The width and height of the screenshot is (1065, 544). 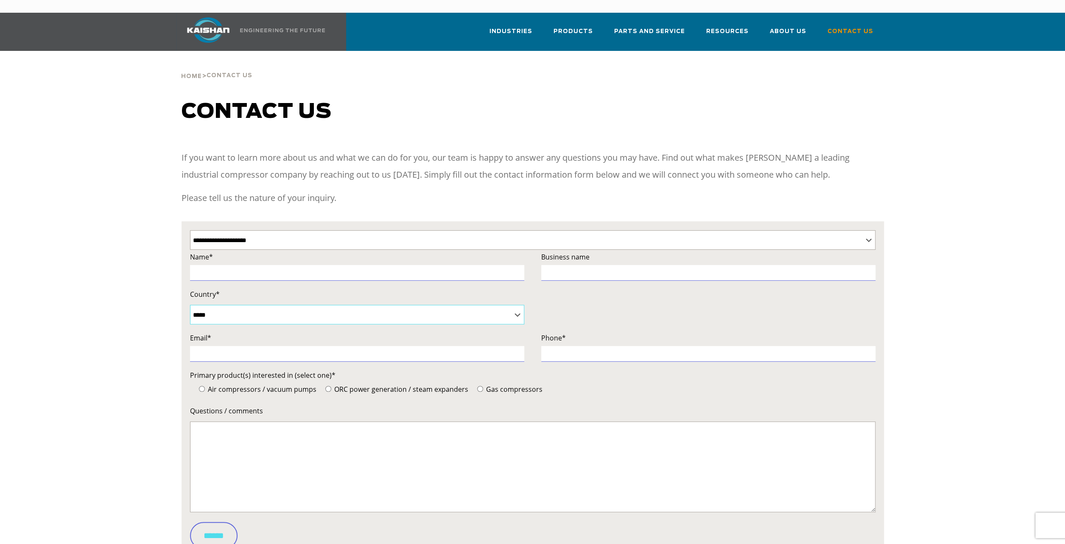 What do you see at coordinates (257, 112) in the screenshot?
I see `span: Contact us` at bounding box center [257, 112].